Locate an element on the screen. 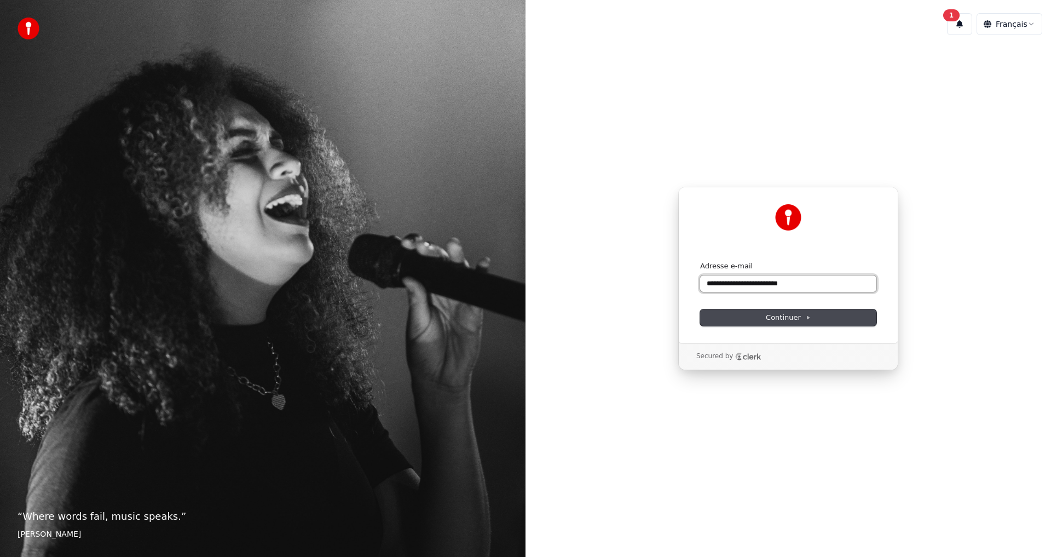 The height and width of the screenshot is (557, 1051). p: “ Where words fail, music speaks. ” is located at coordinates (263, 516).